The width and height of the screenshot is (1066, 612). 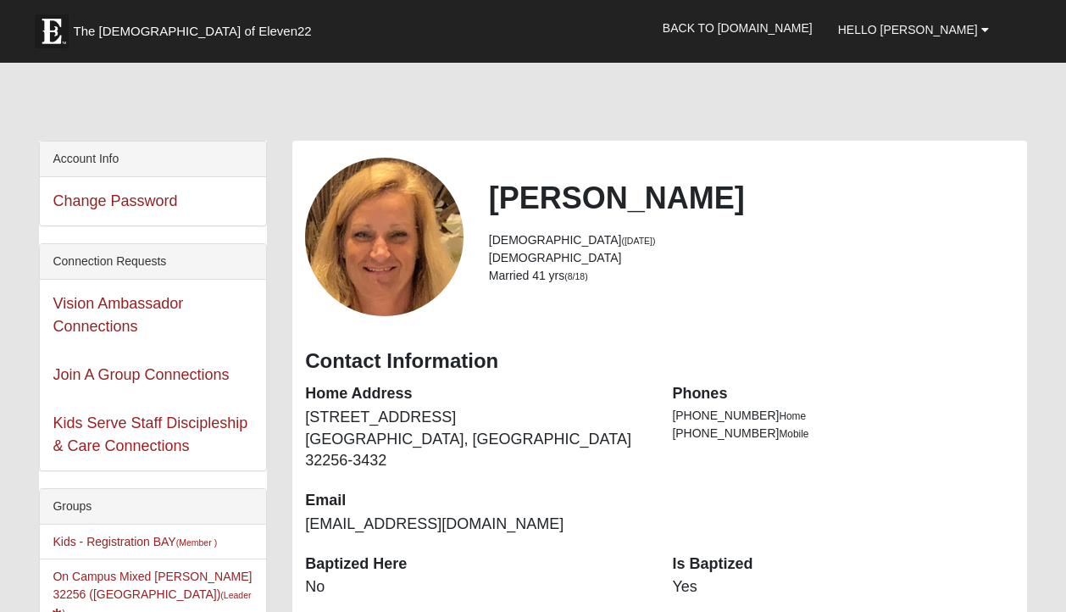 What do you see at coordinates (575, 276) in the screenshot?
I see `small: (8/18)` at bounding box center [575, 276].